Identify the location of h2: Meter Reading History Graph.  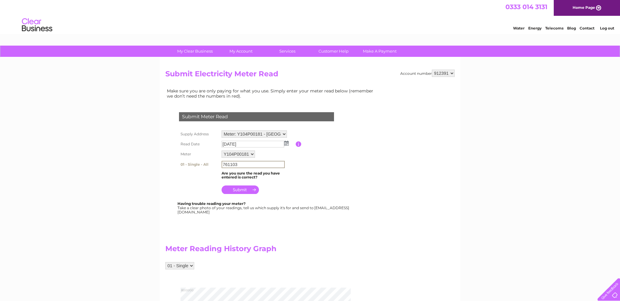
(272, 250).